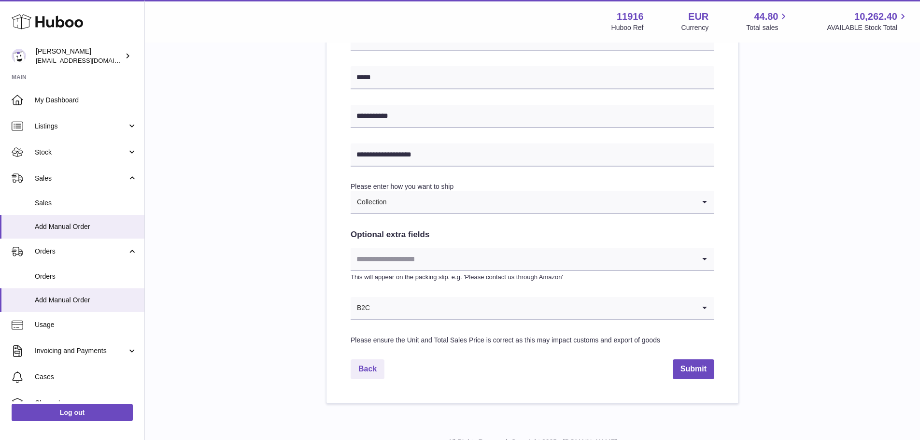 This screenshot has height=440, width=920. Describe the element at coordinates (86, 377) in the screenshot. I see `span: Cases` at that location.